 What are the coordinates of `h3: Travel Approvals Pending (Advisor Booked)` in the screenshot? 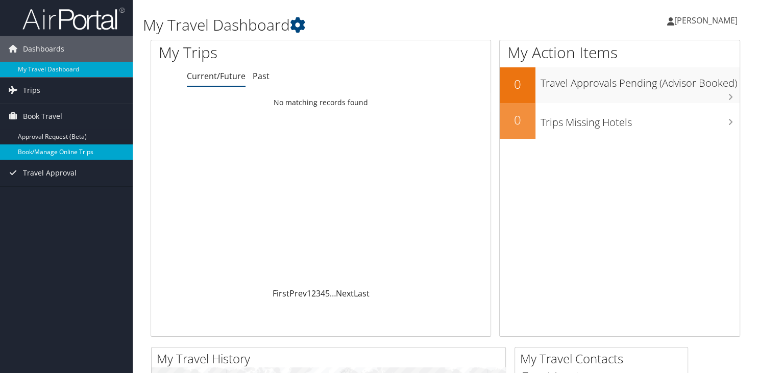 It's located at (640, 81).